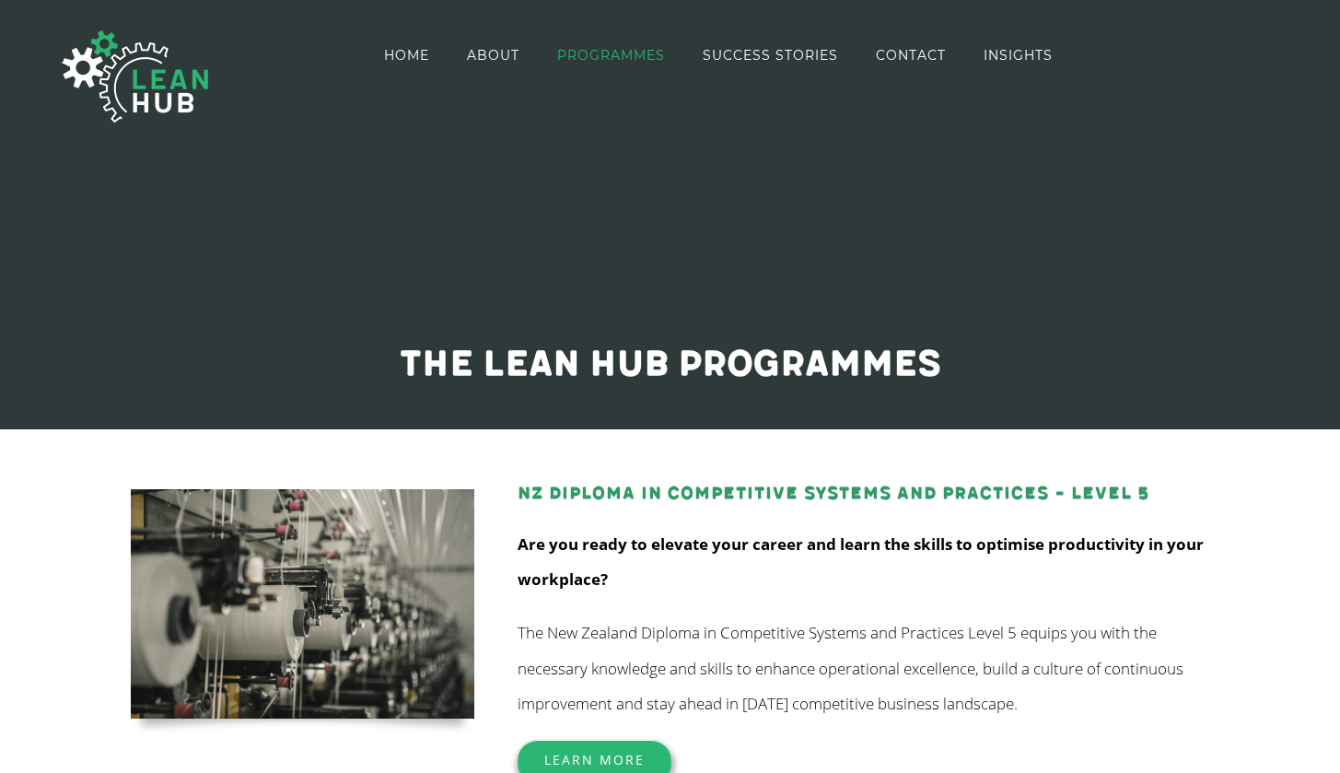 This screenshot has height=773, width=1340. Describe the element at coordinates (594, 759) in the screenshot. I see `span: Learn More` at that location.